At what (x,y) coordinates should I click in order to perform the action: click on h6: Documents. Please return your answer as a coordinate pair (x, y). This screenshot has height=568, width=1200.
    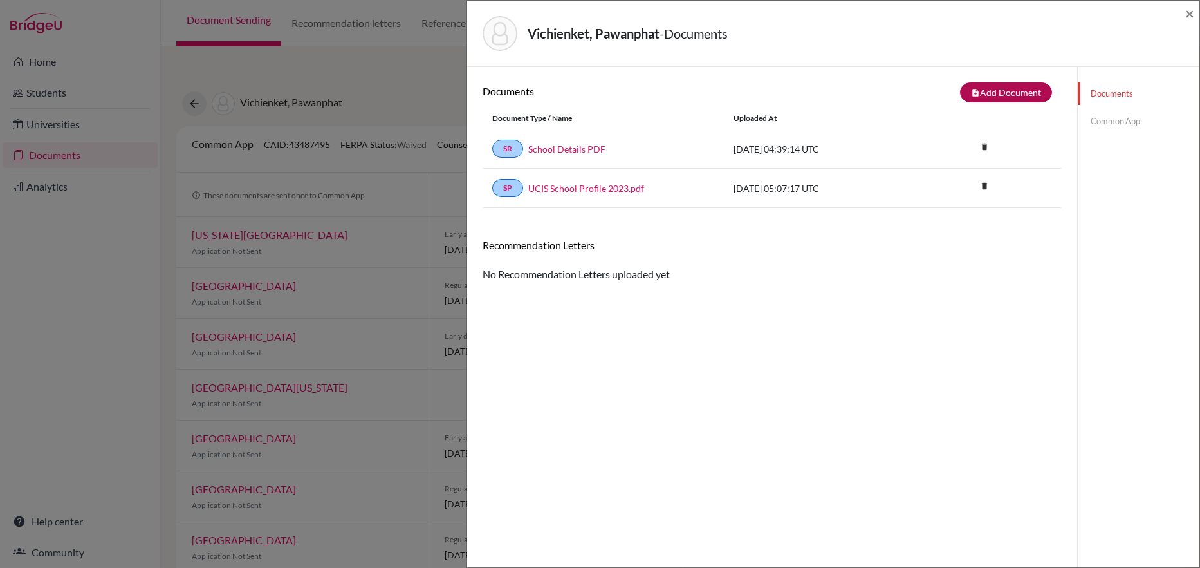
    Looking at the image, I should click on (628, 91).